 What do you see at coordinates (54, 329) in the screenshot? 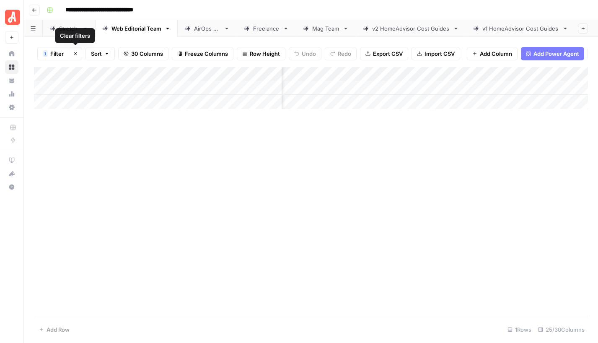
I see `button: Add Row` at bounding box center [54, 329].